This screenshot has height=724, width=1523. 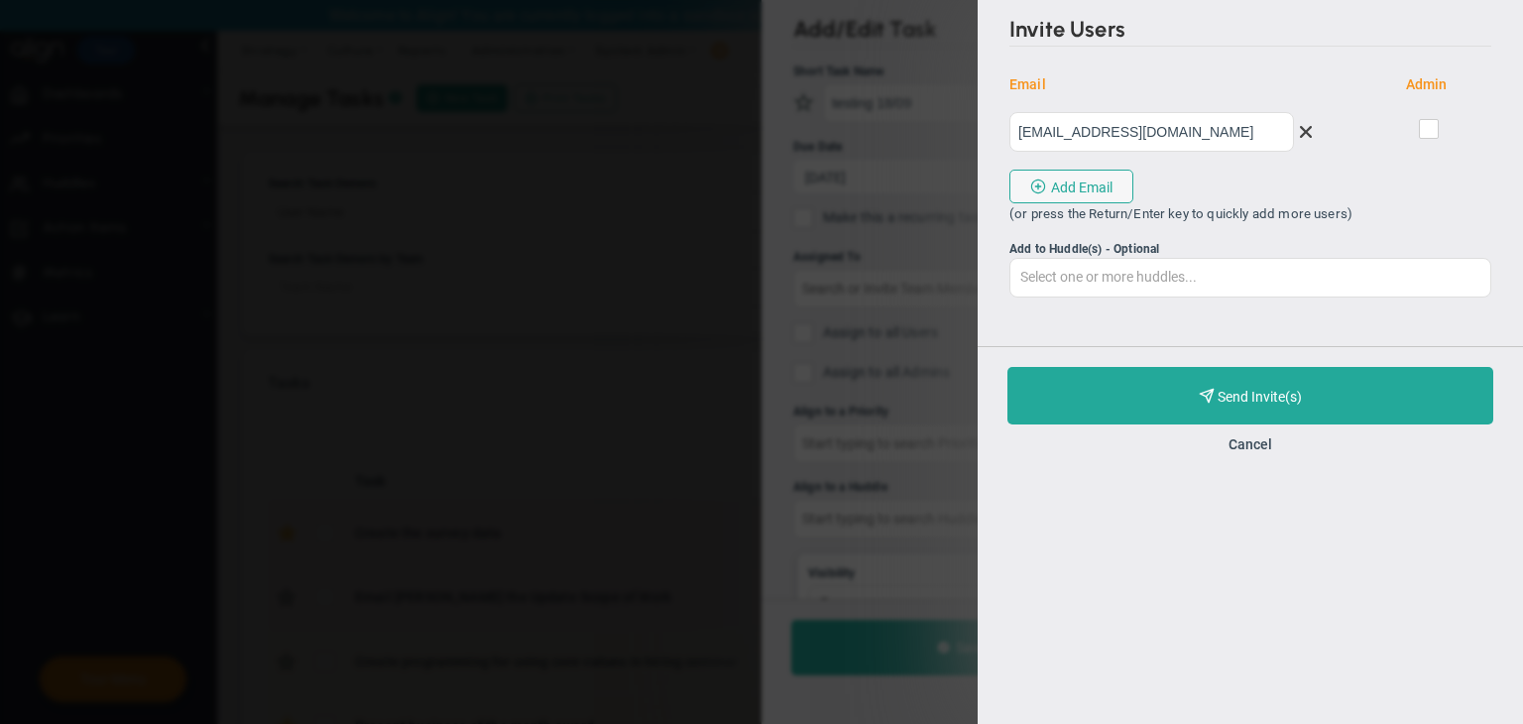 What do you see at coordinates (1116, 84) in the screenshot?
I see `span: Email` at bounding box center [1116, 84].